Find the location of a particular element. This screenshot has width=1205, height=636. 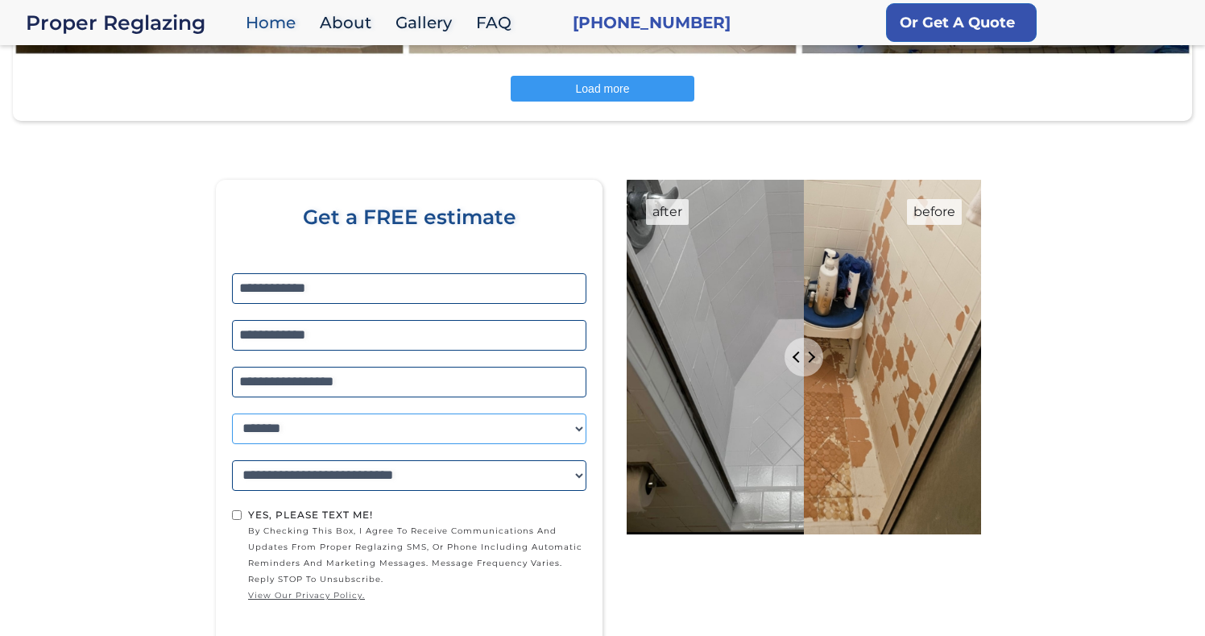

div: Get a FREE estimate is located at coordinates (409, 239).